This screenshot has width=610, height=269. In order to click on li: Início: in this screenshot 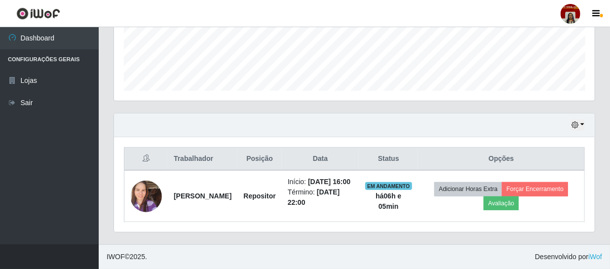, I will do `click(320, 182)`.